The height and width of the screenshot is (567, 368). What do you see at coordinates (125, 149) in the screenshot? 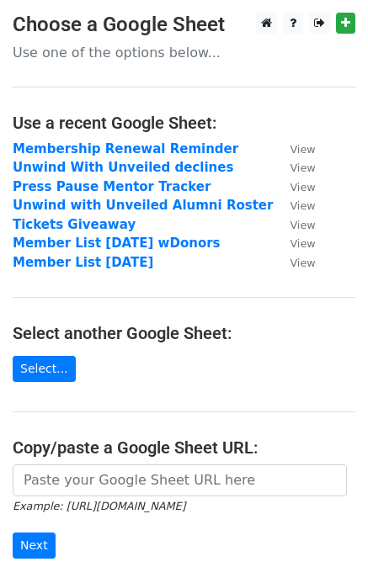
I see `a: Membership Renewal Reminder` at bounding box center [125, 149].